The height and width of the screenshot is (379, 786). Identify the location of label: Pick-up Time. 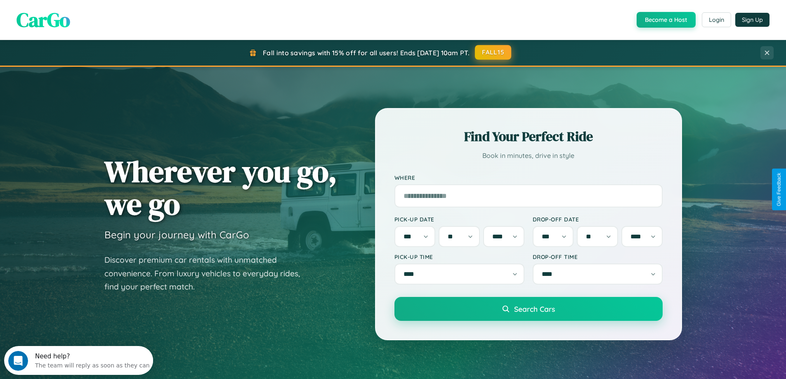
(459, 257).